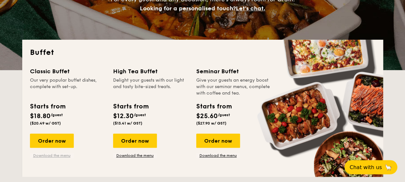 The image size is (405, 182). Describe the element at coordinates (128, 123) in the screenshot. I see `span: ($13.41 w/ GST)` at that location.